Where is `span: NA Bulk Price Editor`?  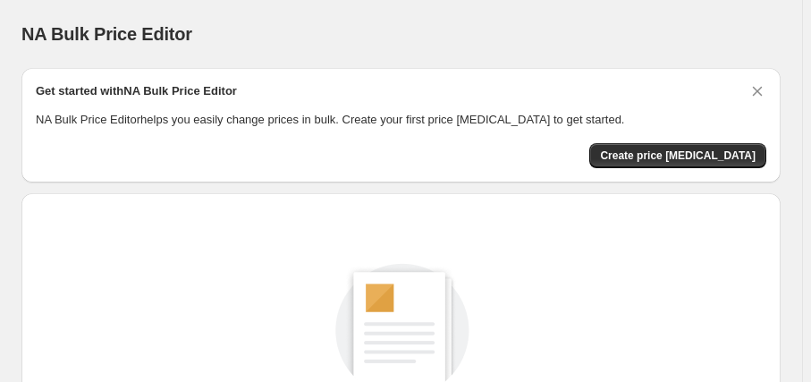
span: NA Bulk Price Editor is located at coordinates (106, 34).